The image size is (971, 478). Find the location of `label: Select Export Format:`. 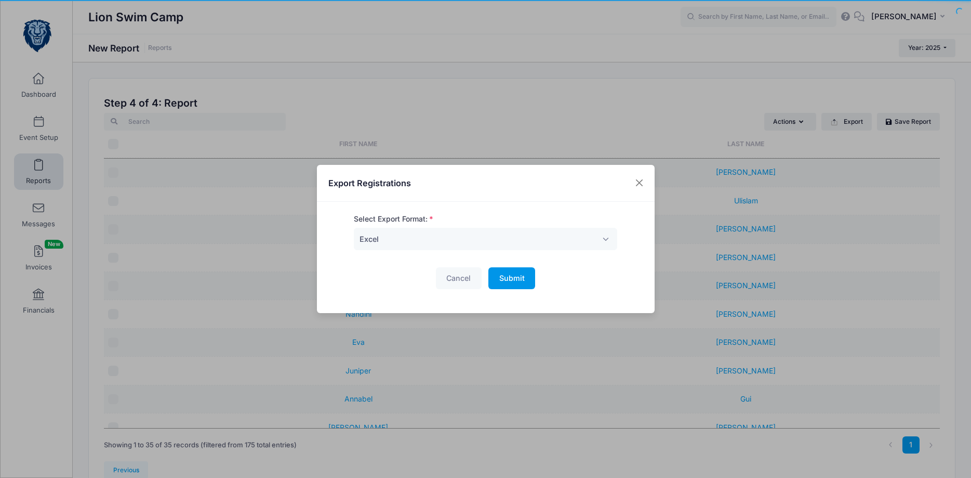

label: Select Export Format: is located at coordinates (393, 219).